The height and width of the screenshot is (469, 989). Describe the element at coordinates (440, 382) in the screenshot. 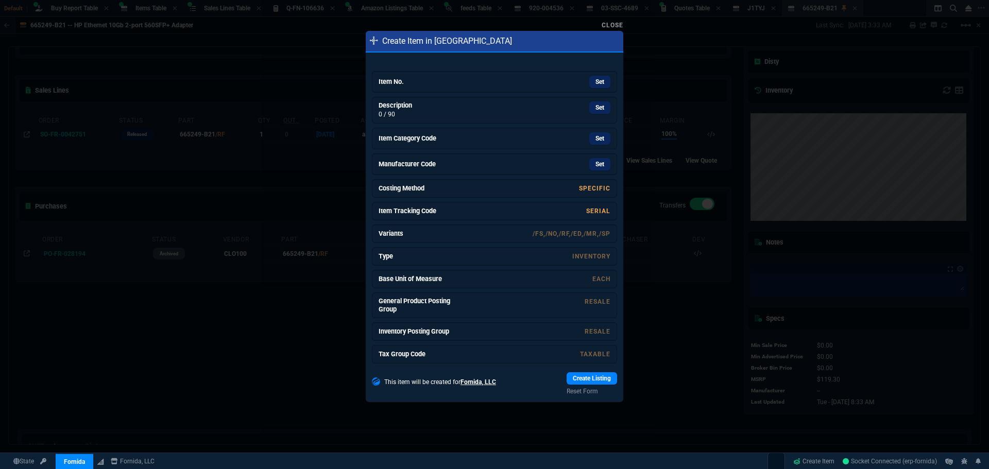

I see `p: This item will be created for` at that location.